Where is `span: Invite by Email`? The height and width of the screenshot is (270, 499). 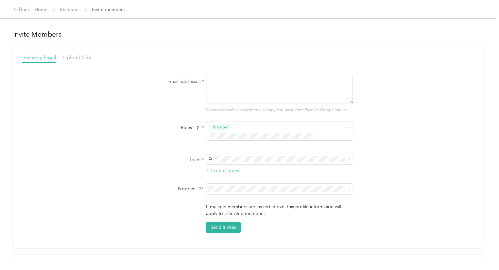
span: Invite by Email is located at coordinates (39, 57).